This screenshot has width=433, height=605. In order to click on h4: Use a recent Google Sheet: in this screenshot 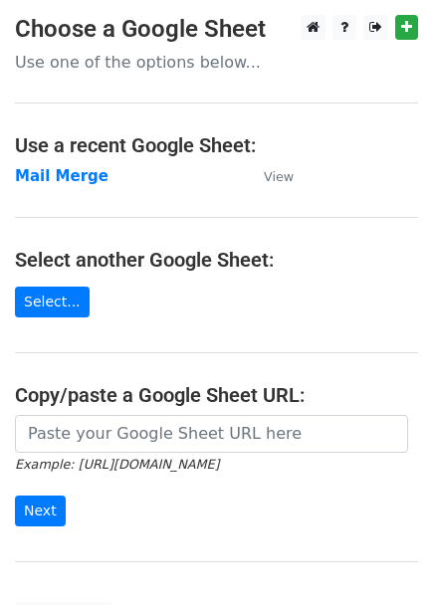, I will do `click(216, 145)`.